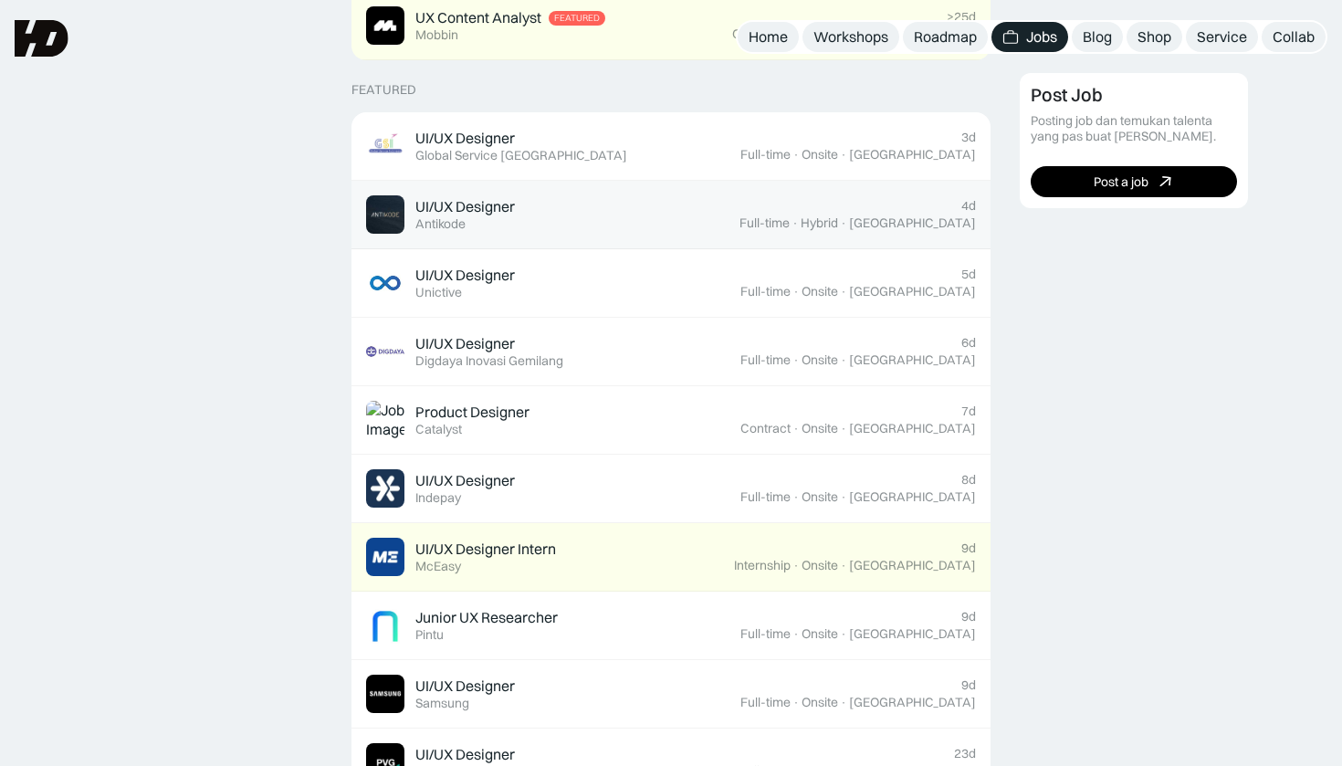 This screenshot has height=766, width=1342. Describe the element at coordinates (1030, 37) in the screenshot. I see `a: Jobs` at that location.